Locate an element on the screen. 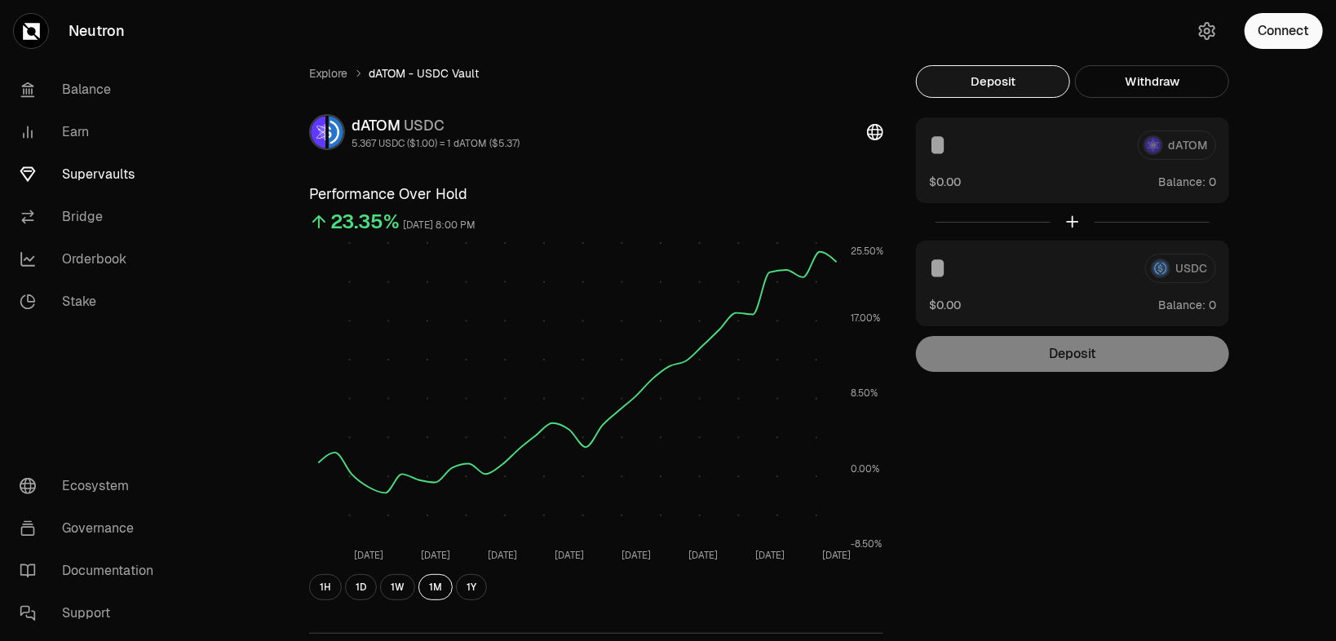 This screenshot has width=1336, height=641. a: Ecosystem is located at coordinates (91, 486).